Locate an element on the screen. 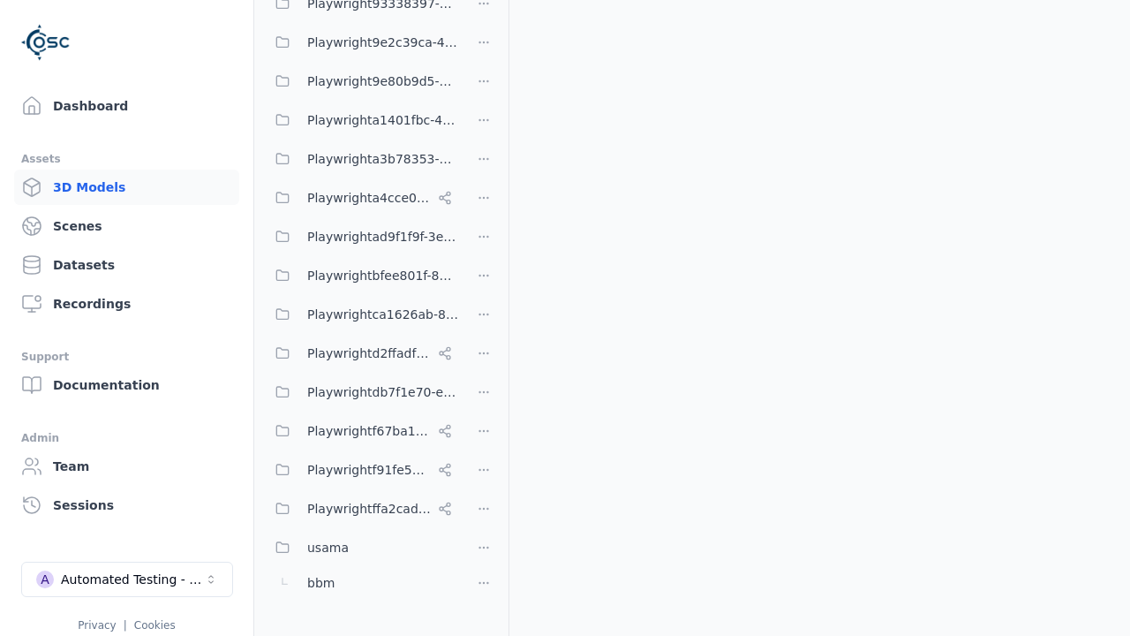  span: Playwrightf67ba199-386a-42d1-aebc-3b37e79c7296 is located at coordinates (369, 431).